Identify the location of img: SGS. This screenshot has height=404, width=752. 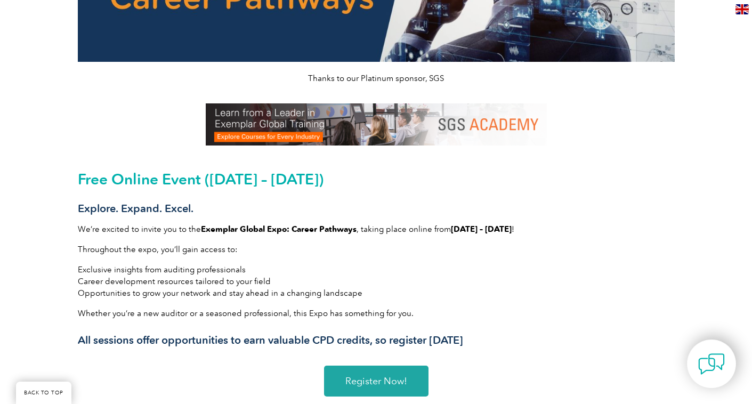
(376, 124).